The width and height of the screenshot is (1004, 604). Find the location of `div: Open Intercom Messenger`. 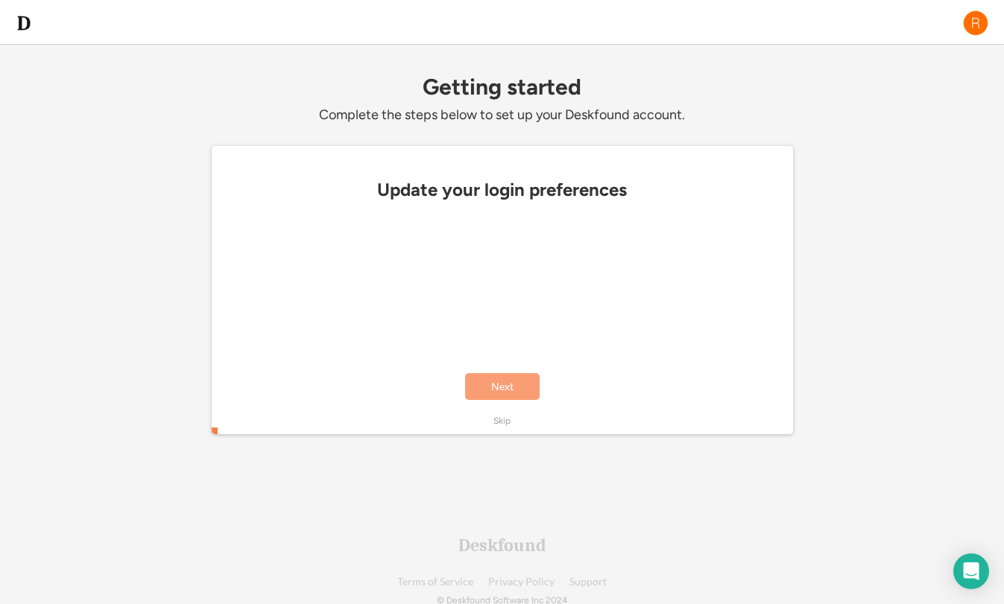

div: Open Intercom Messenger is located at coordinates (971, 572).